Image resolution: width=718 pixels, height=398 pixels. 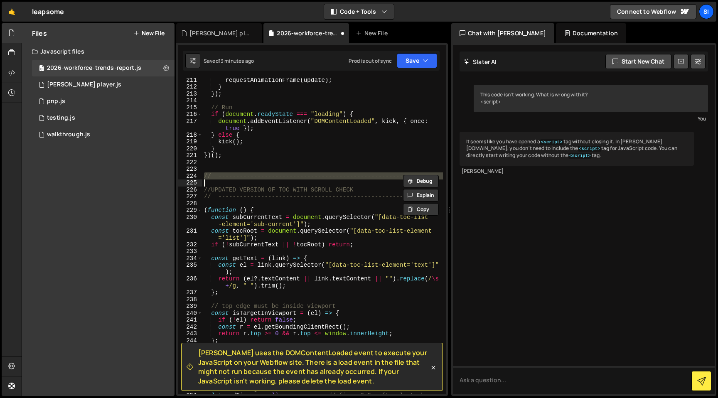 I want to click on div: This code isn't working. What is wrong with it? <script>, so click(x=591, y=98).